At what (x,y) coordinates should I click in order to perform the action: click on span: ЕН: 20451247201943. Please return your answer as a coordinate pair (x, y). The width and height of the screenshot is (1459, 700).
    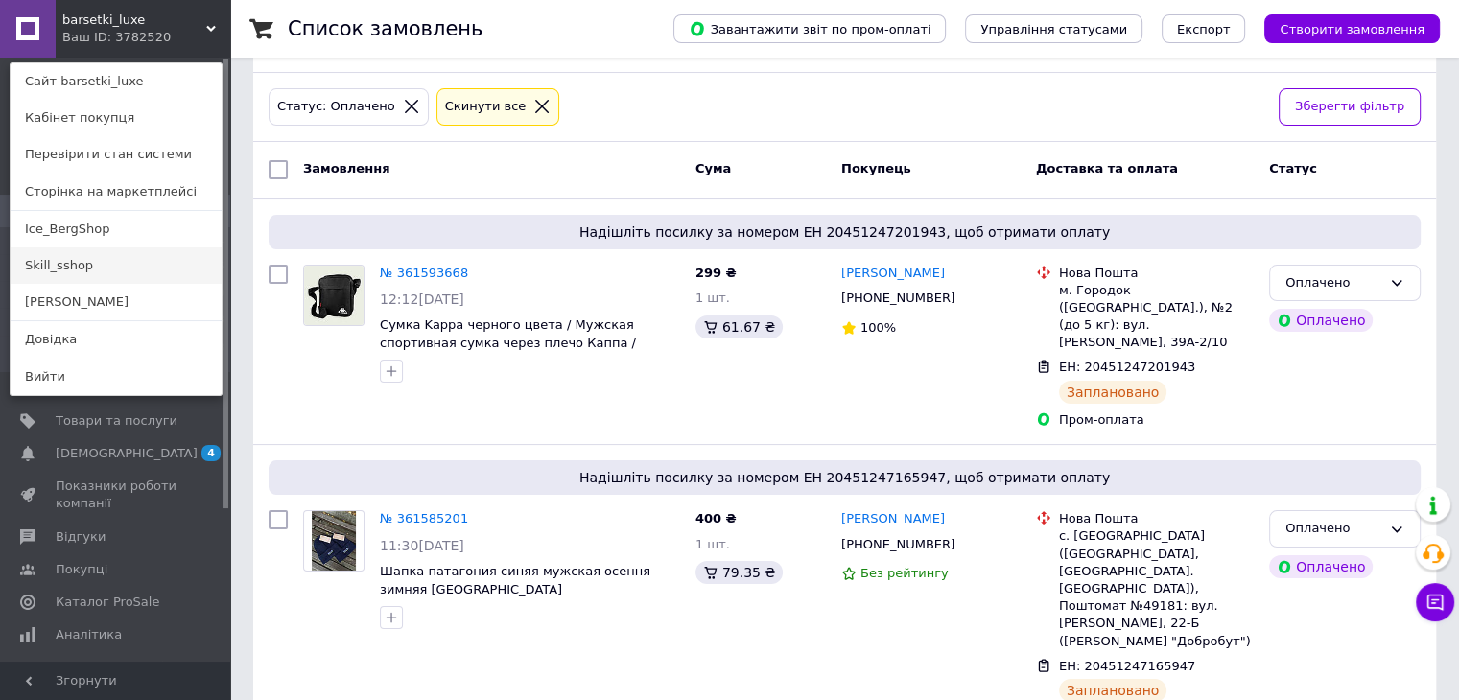
    Looking at the image, I should click on (1127, 366).